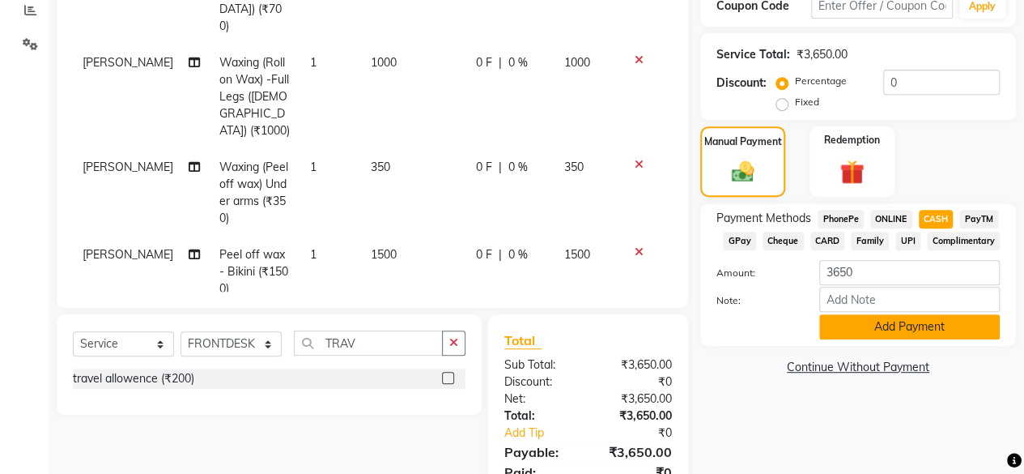 The width and height of the screenshot is (1024, 474). Describe the element at coordinates (540, 415) in the screenshot. I see `div: Total:` at that location.